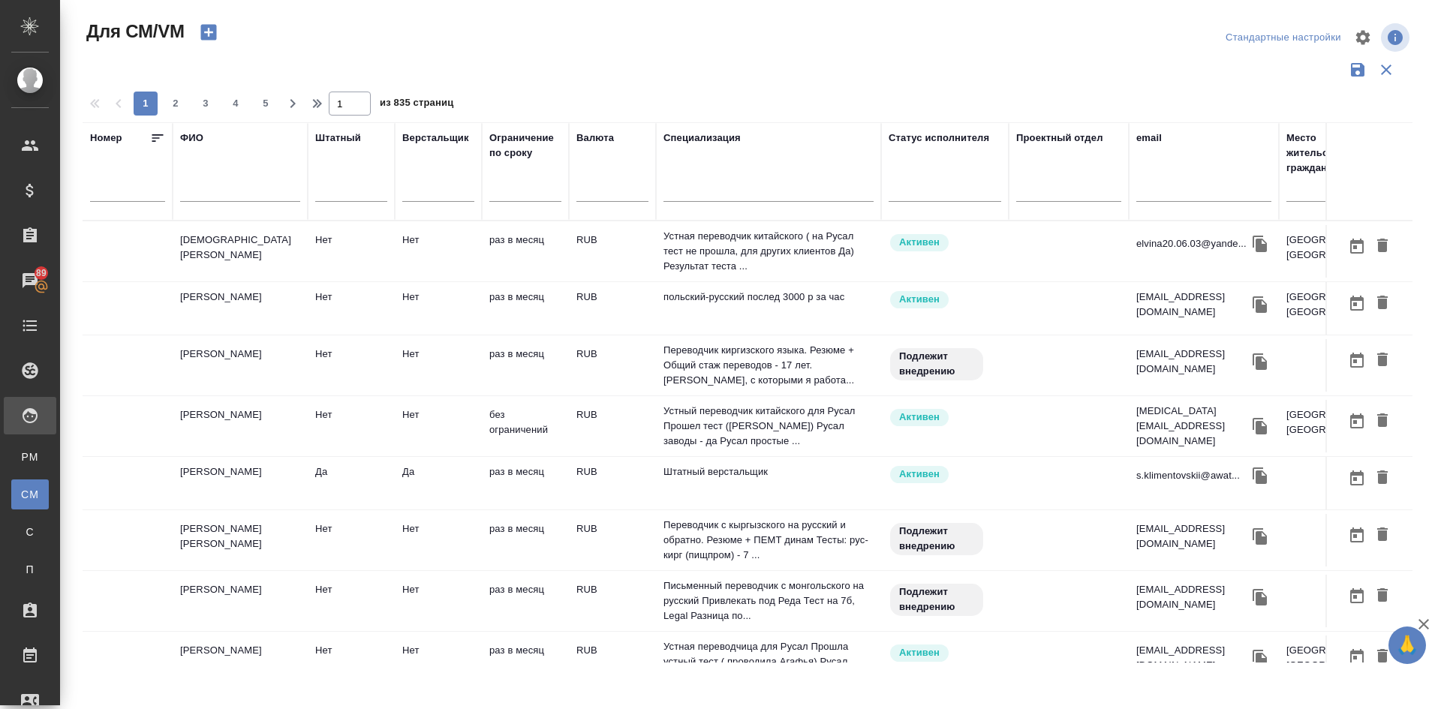 This screenshot has height=709, width=1441. I want to click on span: PM, so click(30, 457).